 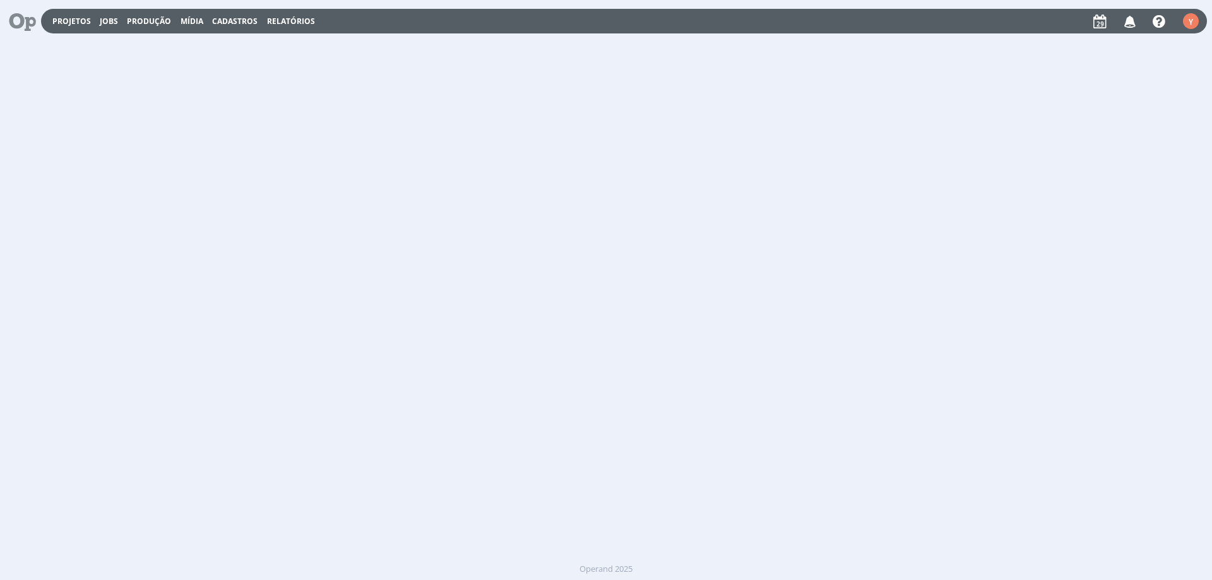 What do you see at coordinates (1190, 21) in the screenshot?
I see `div: Y` at bounding box center [1190, 21].